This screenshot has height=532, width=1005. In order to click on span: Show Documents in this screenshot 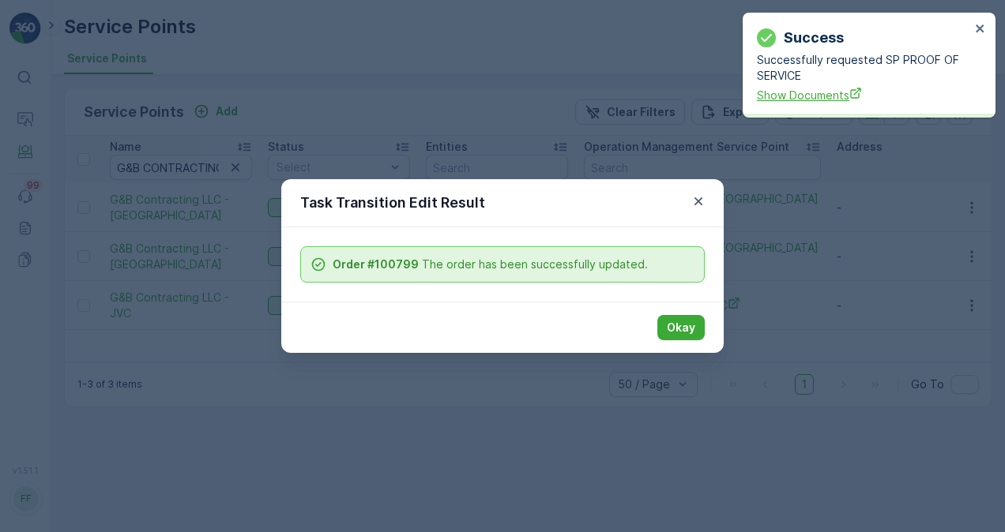, I will do `click(864, 95)`.